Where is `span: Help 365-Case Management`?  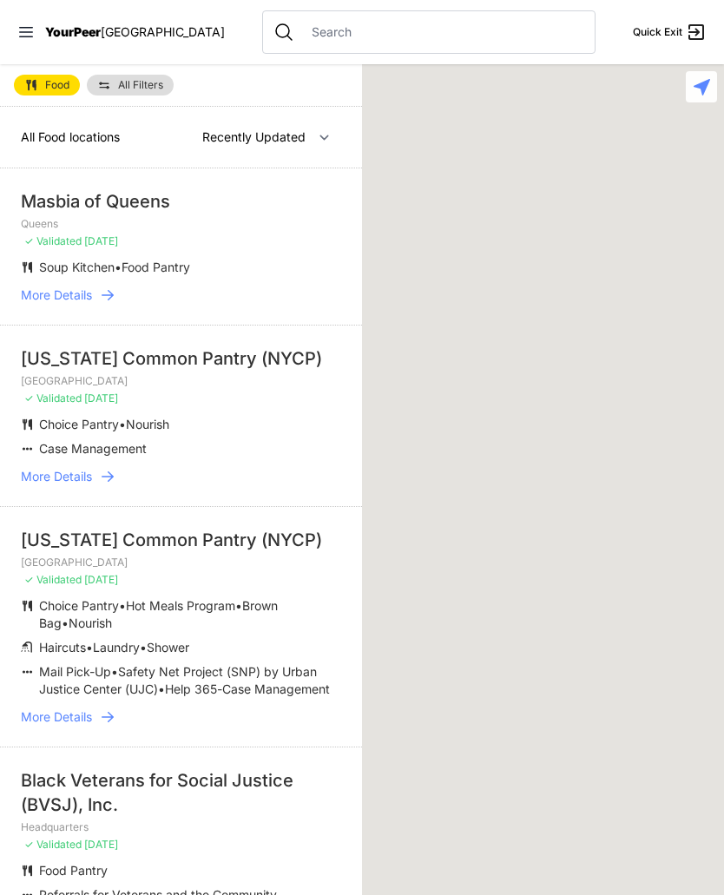
span: Help 365-Case Management is located at coordinates (247, 688).